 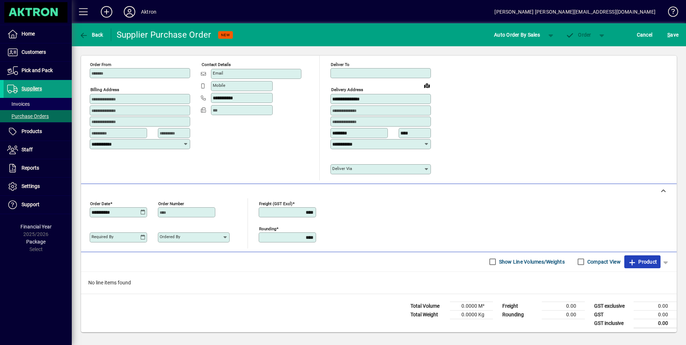 I want to click on a: Reports, so click(x=38, y=168).